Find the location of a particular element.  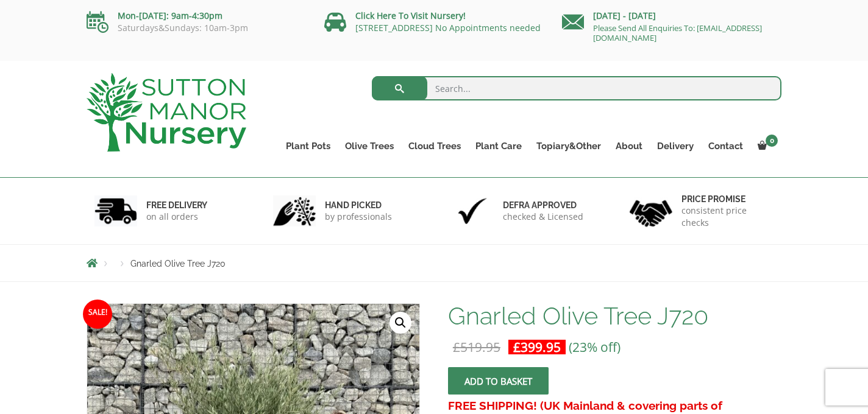

a: 0 is located at coordinates (765, 146).